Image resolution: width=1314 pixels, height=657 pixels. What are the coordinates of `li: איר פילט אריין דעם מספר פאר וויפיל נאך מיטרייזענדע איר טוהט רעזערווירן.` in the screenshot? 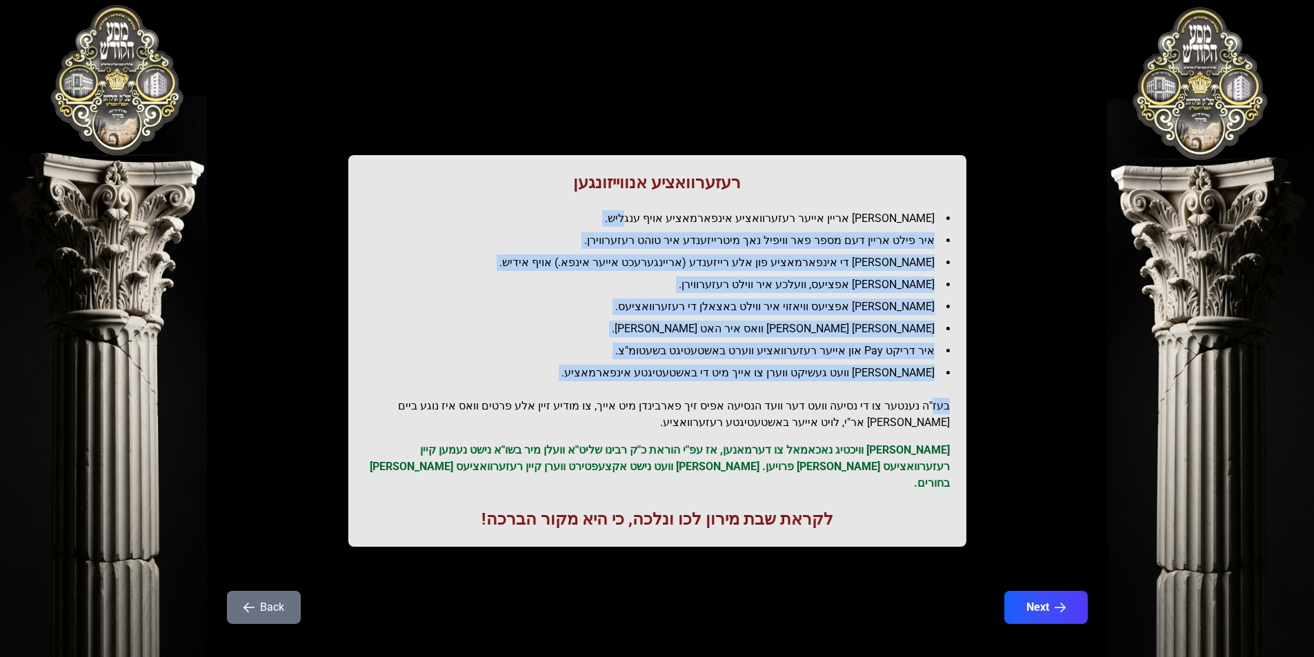 It's located at (663, 241).